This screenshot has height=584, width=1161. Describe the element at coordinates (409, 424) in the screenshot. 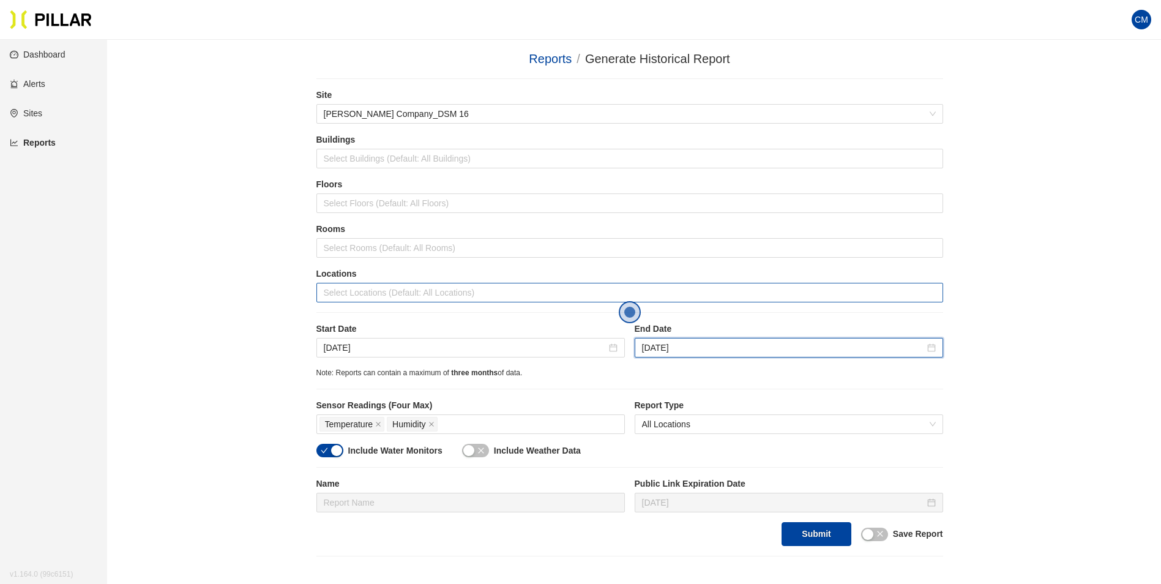

I see `span: Humidity` at that location.